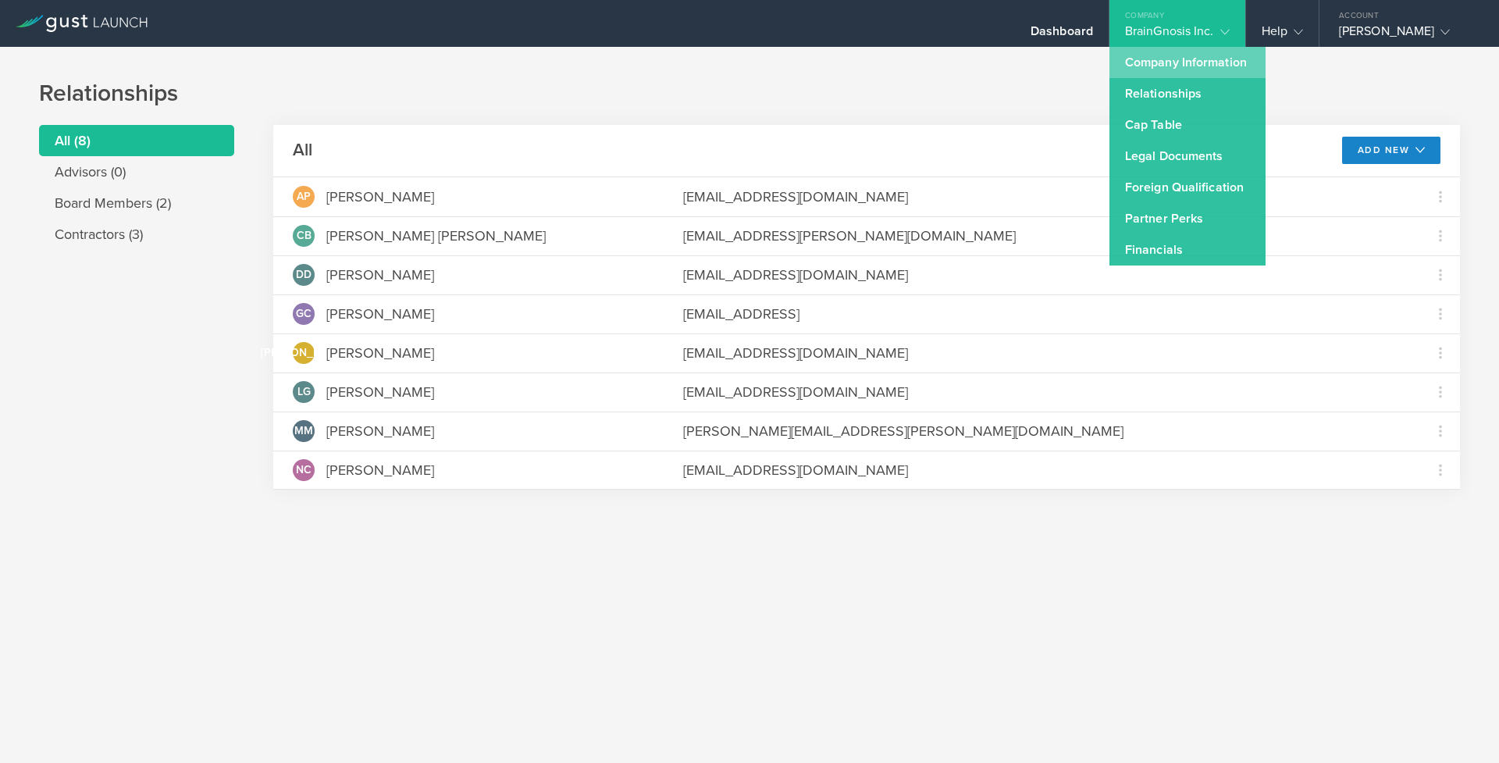 The image size is (1499, 763). I want to click on span: GC, so click(304, 314).